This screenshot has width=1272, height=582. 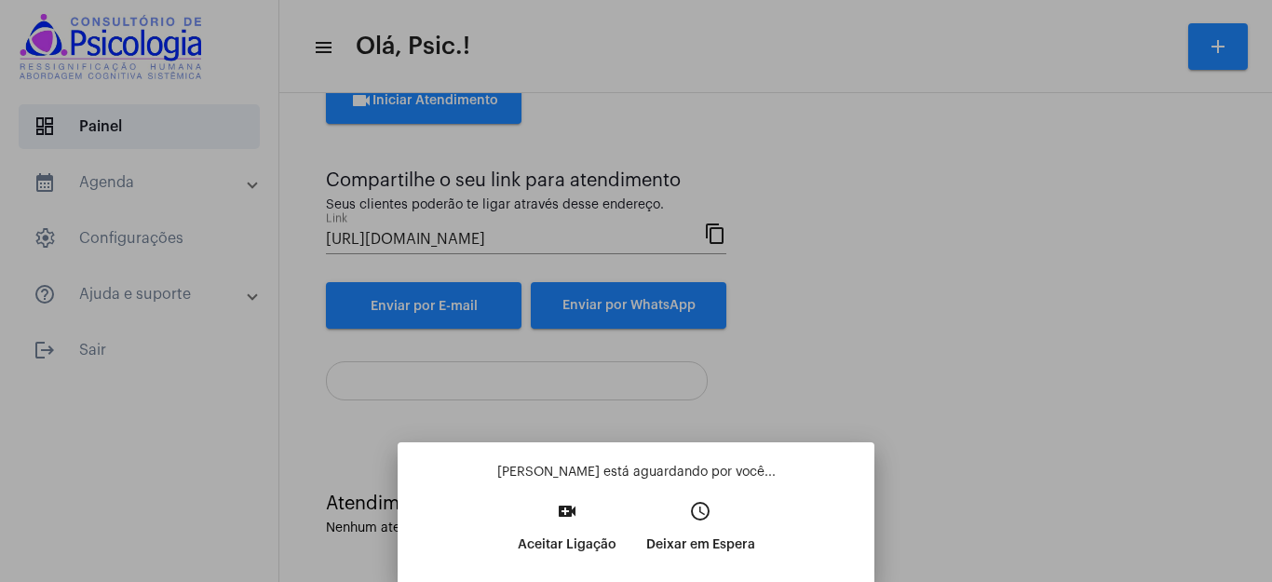 What do you see at coordinates (567, 545) in the screenshot?
I see `p: Aceitar Ligação` at bounding box center [567, 545].